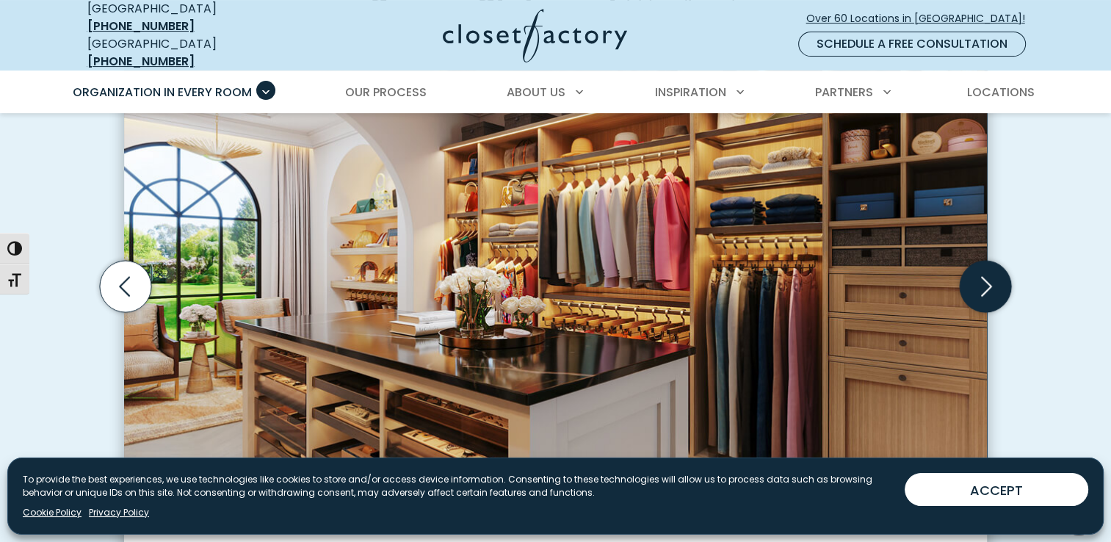 This screenshot has width=1111, height=542. I want to click on nav: Primary Menu, so click(556, 93).